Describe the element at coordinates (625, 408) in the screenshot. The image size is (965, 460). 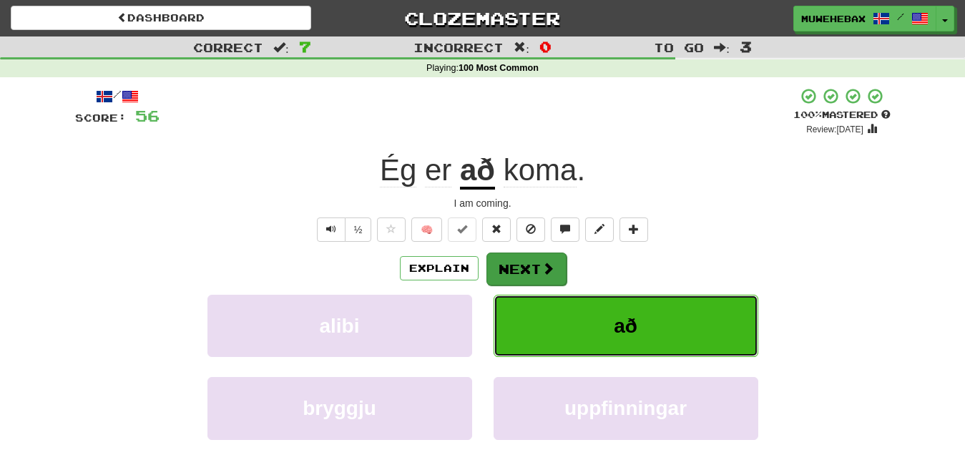
I see `span: uppfinningar` at that location.